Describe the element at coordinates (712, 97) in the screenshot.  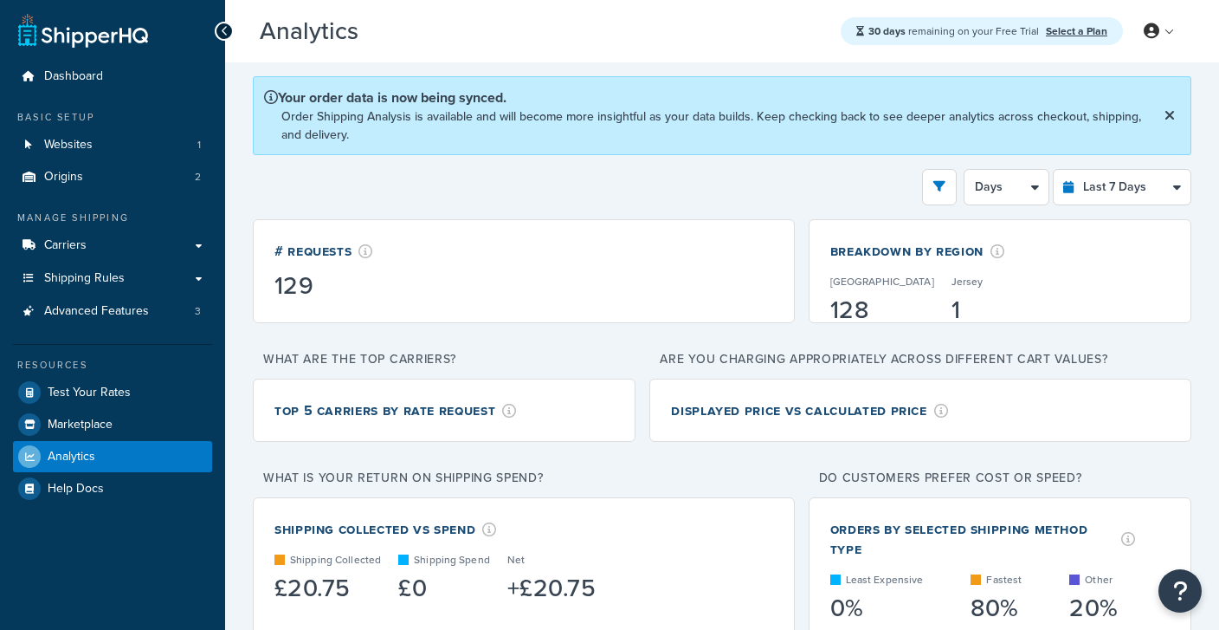
I see `p: Your order data is now being synced.` at that location.